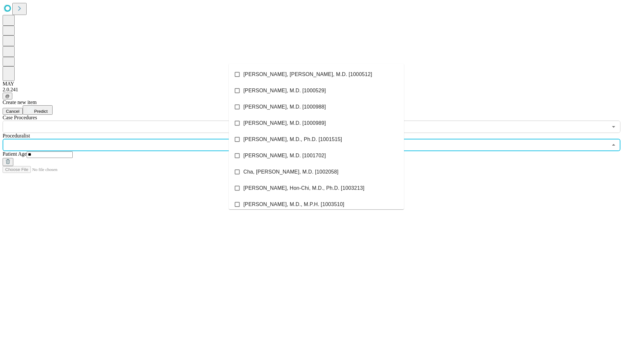 Image resolution: width=623 pixels, height=351 pixels. What do you see at coordinates (614, 145) in the screenshot?
I see `button: Close` at bounding box center [614, 145].